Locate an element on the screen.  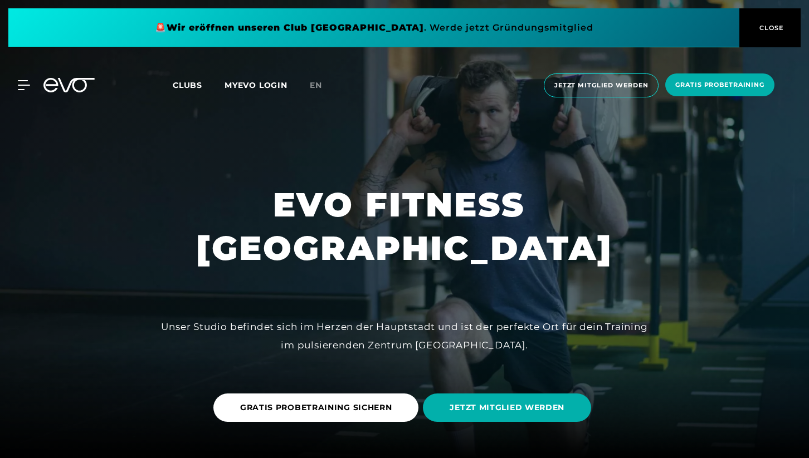
button: CLOSE is located at coordinates (770, 28).